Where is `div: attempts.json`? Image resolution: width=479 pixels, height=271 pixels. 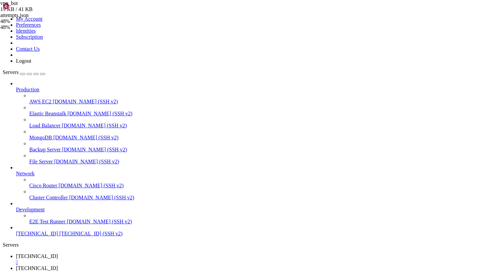
div: attempts.json is located at coordinates (34, 15).